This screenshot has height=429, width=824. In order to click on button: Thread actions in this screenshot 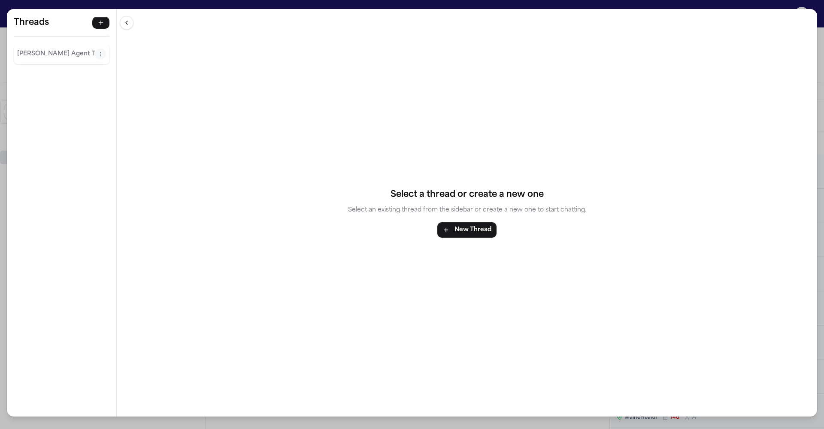, I will do `click(100, 54)`.